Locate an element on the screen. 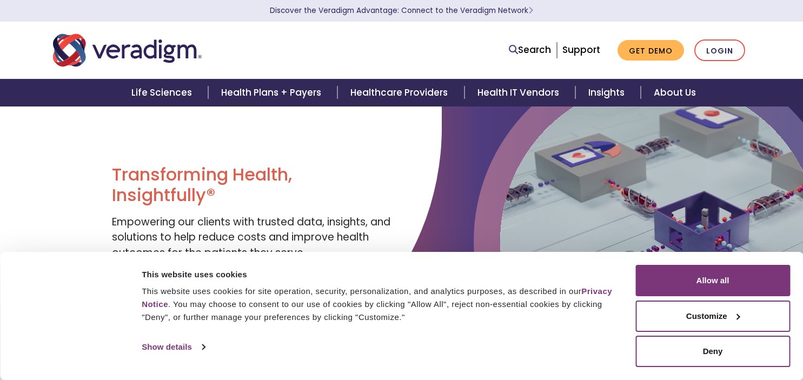  h1: Transforming Health, Insightfully® is located at coordinates (253, 185).